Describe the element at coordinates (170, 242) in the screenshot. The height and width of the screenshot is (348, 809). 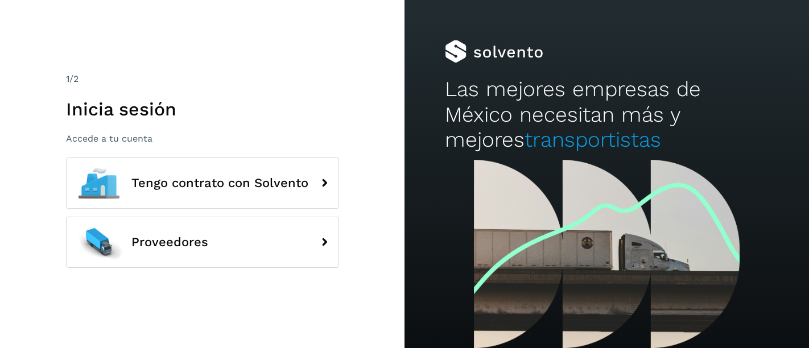
I see `span: Proveedores` at that location.